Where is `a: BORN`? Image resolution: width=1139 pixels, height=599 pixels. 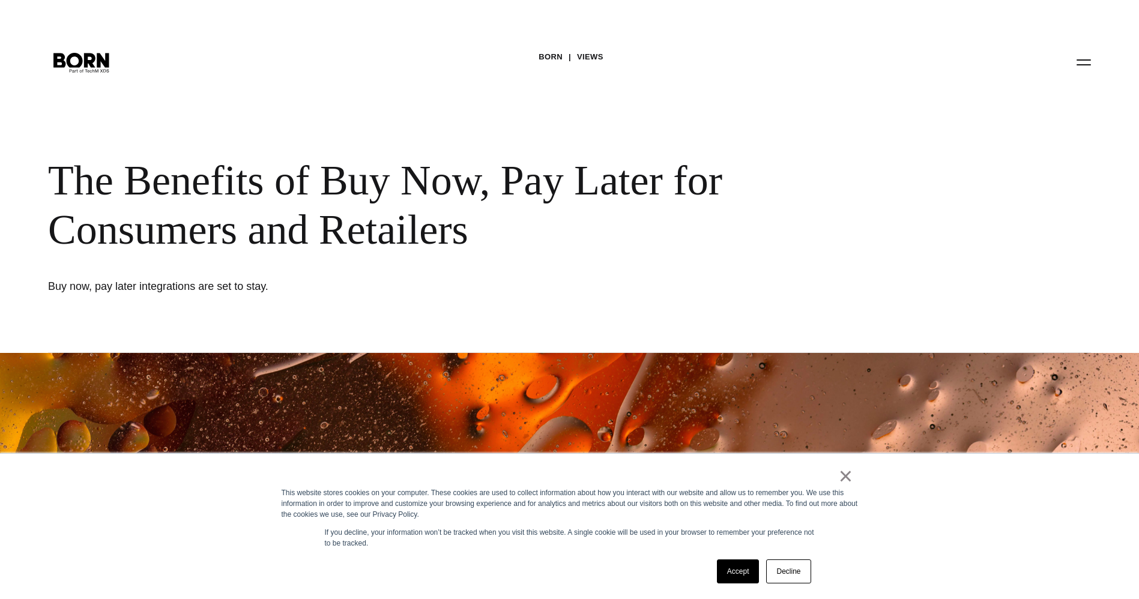
a: BORN is located at coordinates (551, 57).